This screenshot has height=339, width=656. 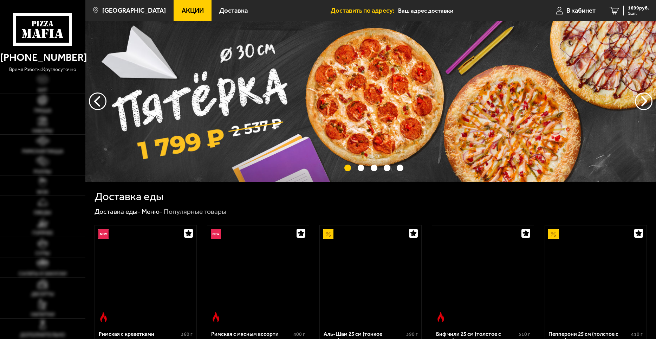 I want to click on div: Римская с креветками, so click(x=139, y=334).